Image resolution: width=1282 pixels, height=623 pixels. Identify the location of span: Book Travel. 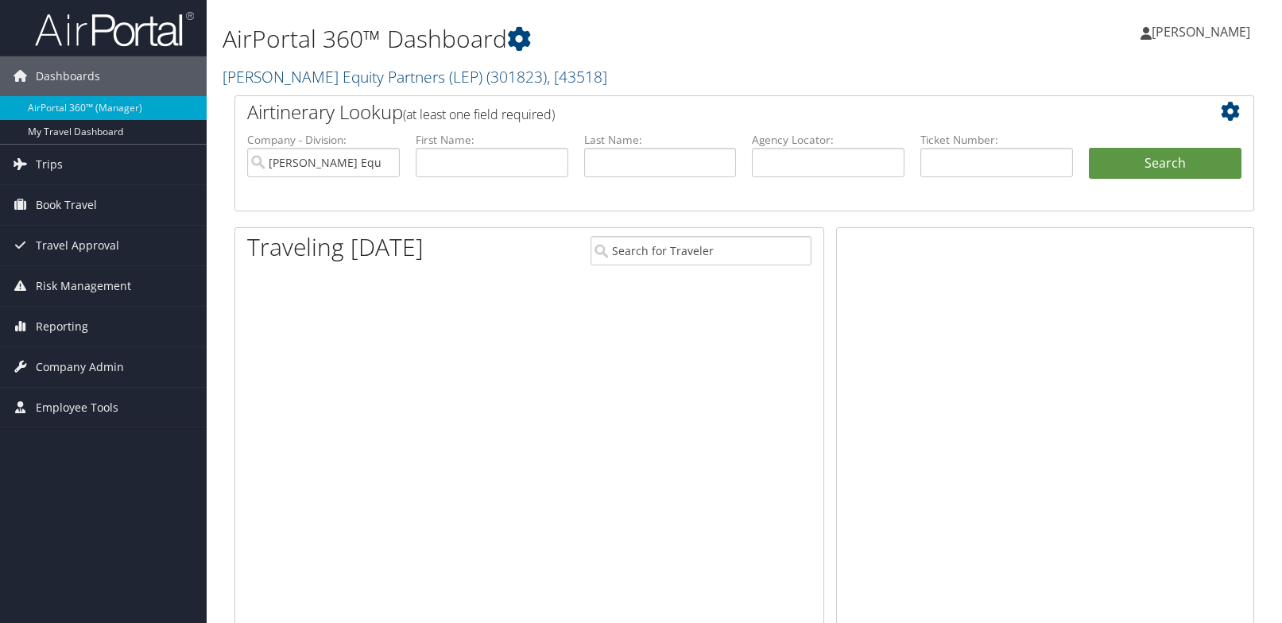
(66, 205).